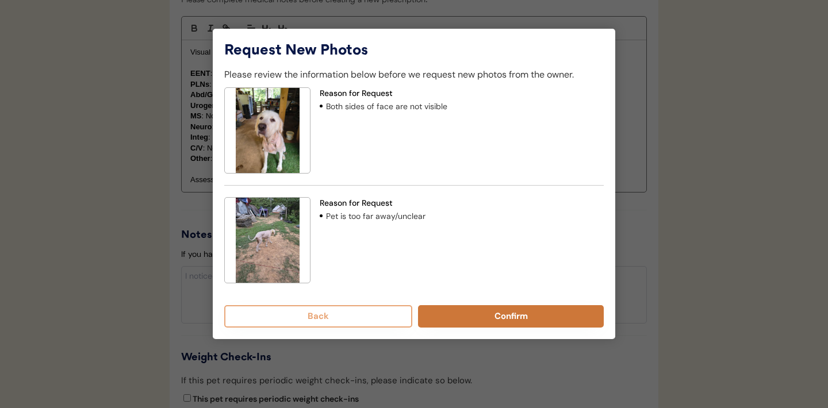 The image size is (828, 408). I want to click on div: Both sides of face are not visible, so click(464, 106).